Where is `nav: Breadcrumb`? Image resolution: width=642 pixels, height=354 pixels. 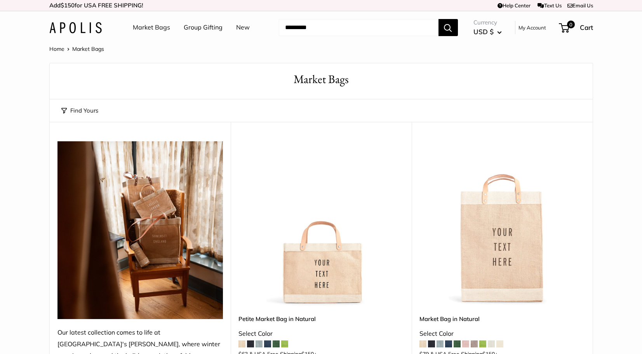
nav: Breadcrumb is located at coordinates (77, 49).